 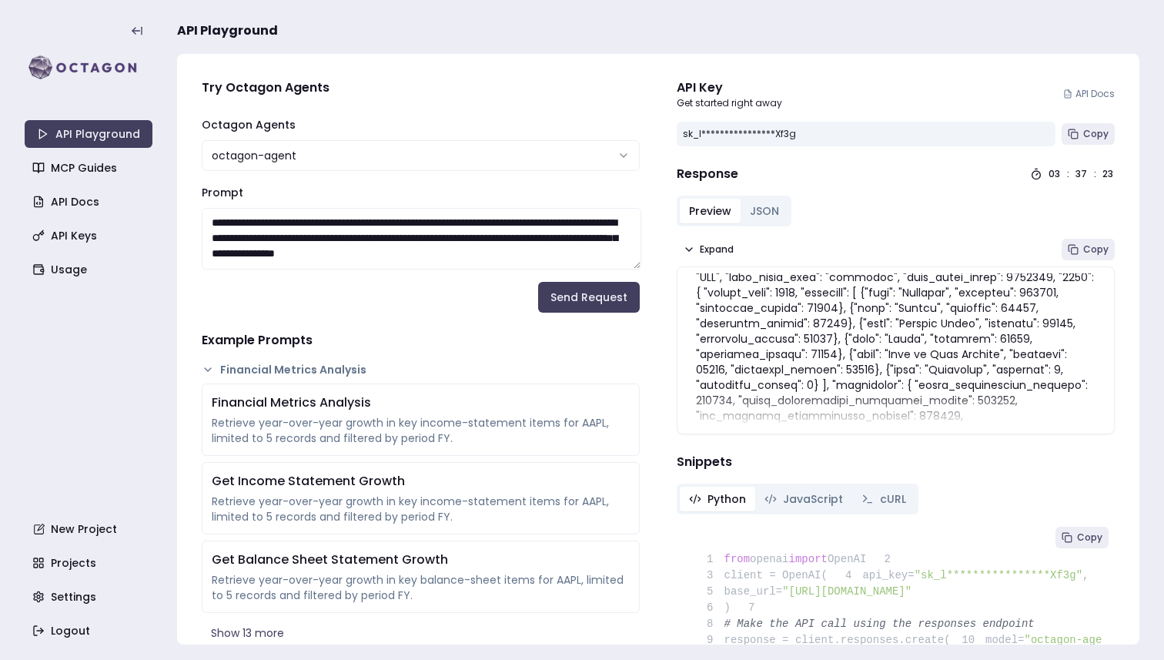 What do you see at coordinates (222, 192) in the screenshot?
I see `label: Prompt` at bounding box center [222, 192].